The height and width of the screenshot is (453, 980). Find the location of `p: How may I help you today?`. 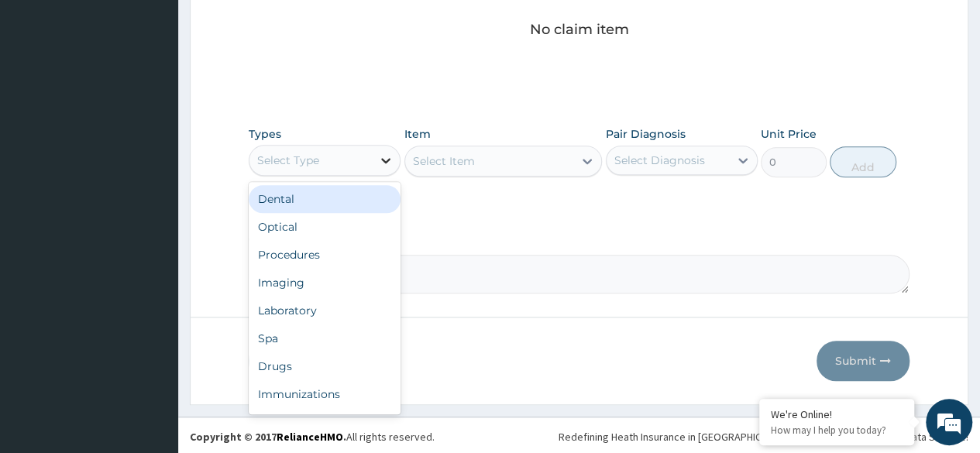

p: How may I help you today? is located at coordinates (836, 430).